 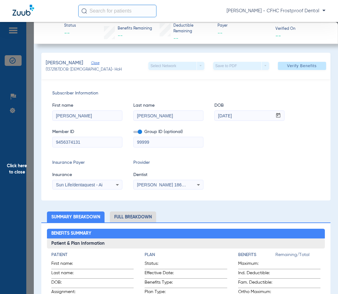 What do you see at coordinates (186, 254) in the screenshot?
I see `h4: Plan` at bounding box center [186, 254].